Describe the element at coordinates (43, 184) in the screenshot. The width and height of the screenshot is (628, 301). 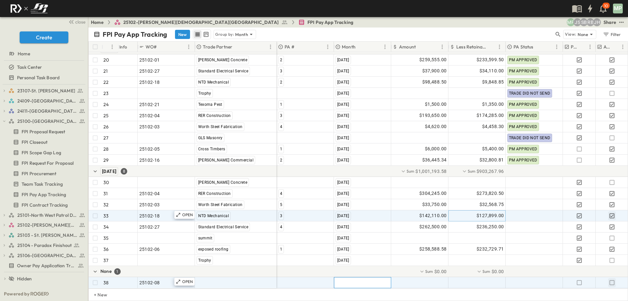
I see `a: Team Task Tracking` at that location.